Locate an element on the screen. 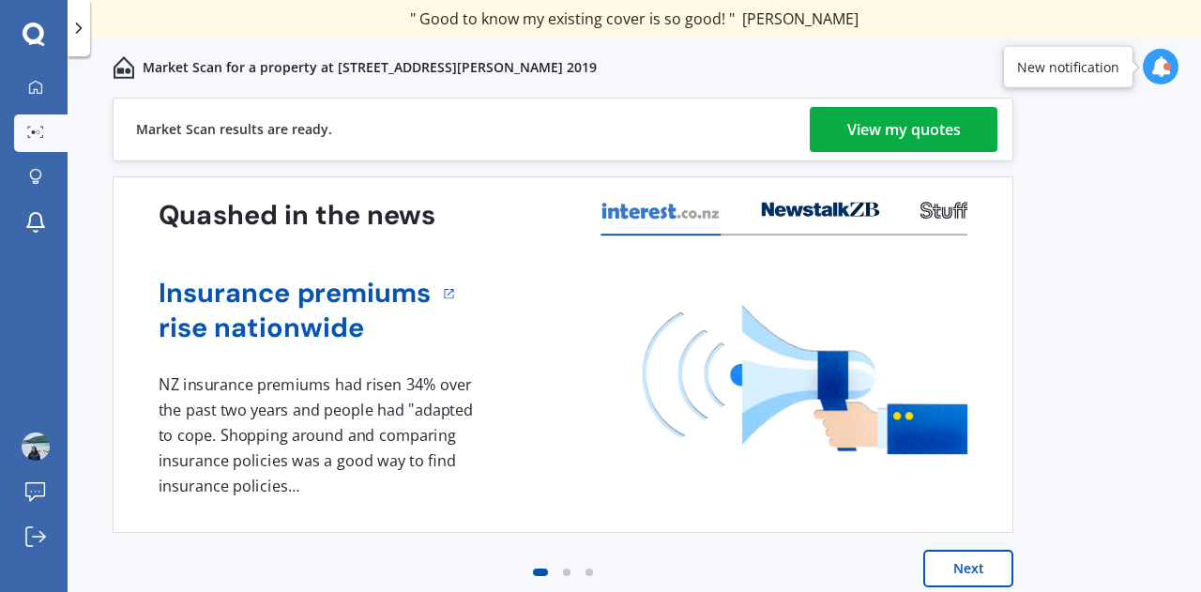 This screenshot has height=592, width=1201. button: Next is located at coordinates (968, 569).